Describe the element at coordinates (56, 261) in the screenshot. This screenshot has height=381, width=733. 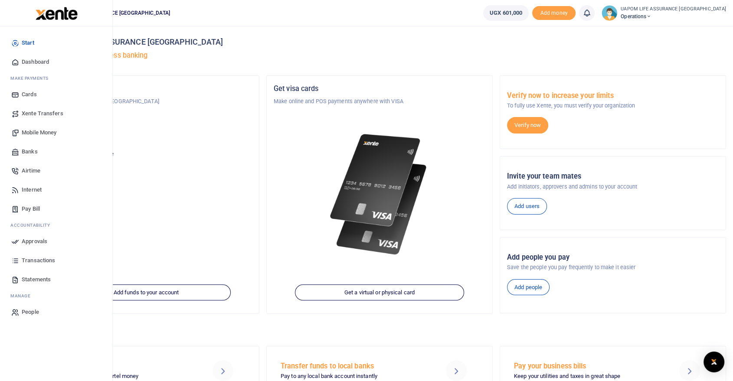
I see `a: Transactions` at that location.